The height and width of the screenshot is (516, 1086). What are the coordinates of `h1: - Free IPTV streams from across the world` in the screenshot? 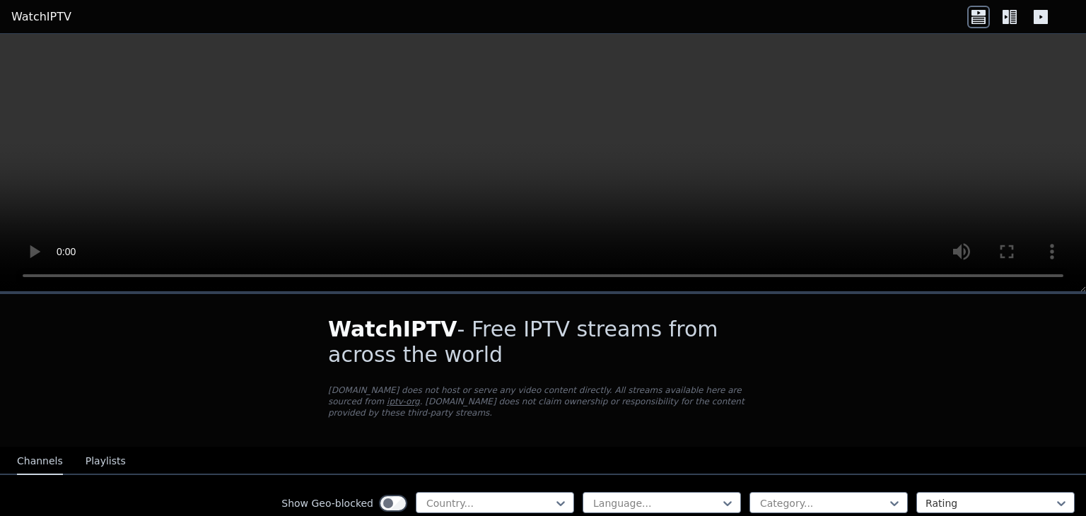 It's located at (543, 342).